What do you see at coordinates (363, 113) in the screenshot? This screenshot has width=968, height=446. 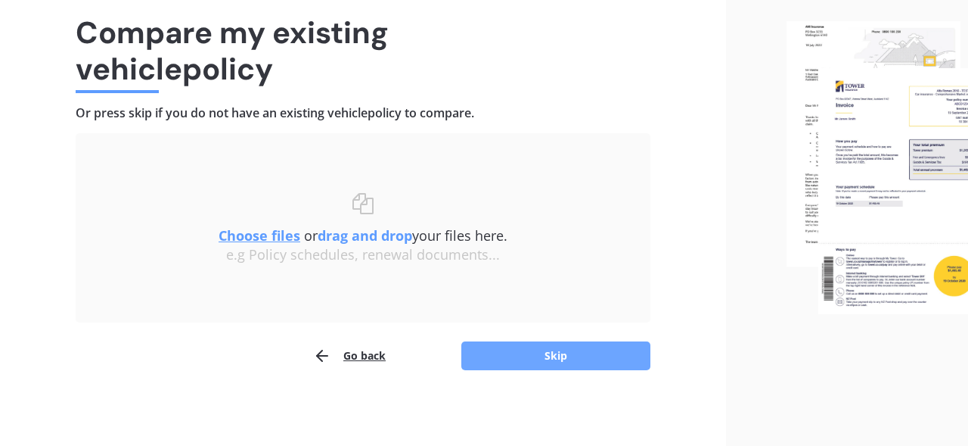 I see `h4: Or press skip if you do not have an existing vehicle policy to compare.` at bounding box center [363, 113].